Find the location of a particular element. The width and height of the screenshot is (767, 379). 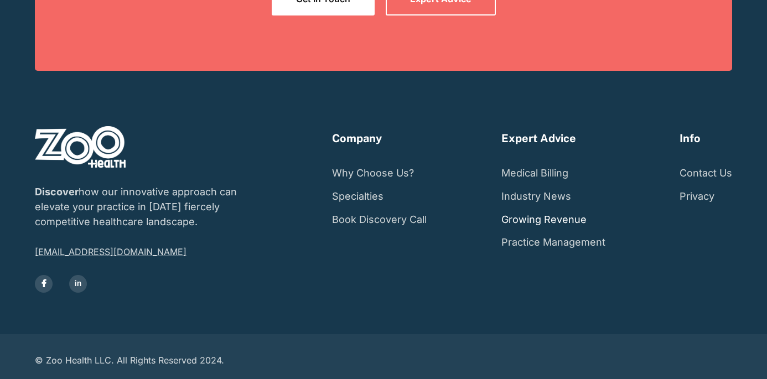

a: Why Choose Us? is located at coordinates (373, 173).